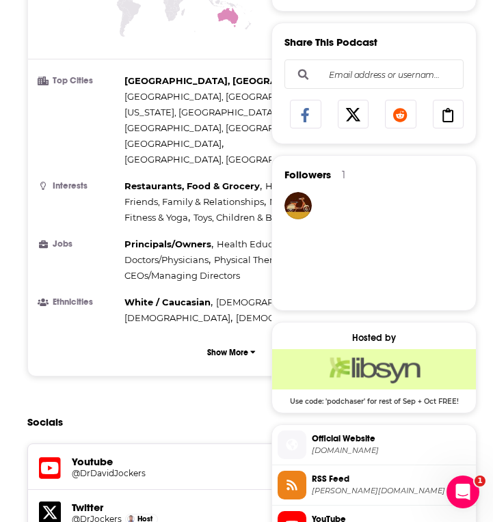  Describe the element at coordinates (298, 206) in the screenshot. I see `img: eggystraden198` at that location.